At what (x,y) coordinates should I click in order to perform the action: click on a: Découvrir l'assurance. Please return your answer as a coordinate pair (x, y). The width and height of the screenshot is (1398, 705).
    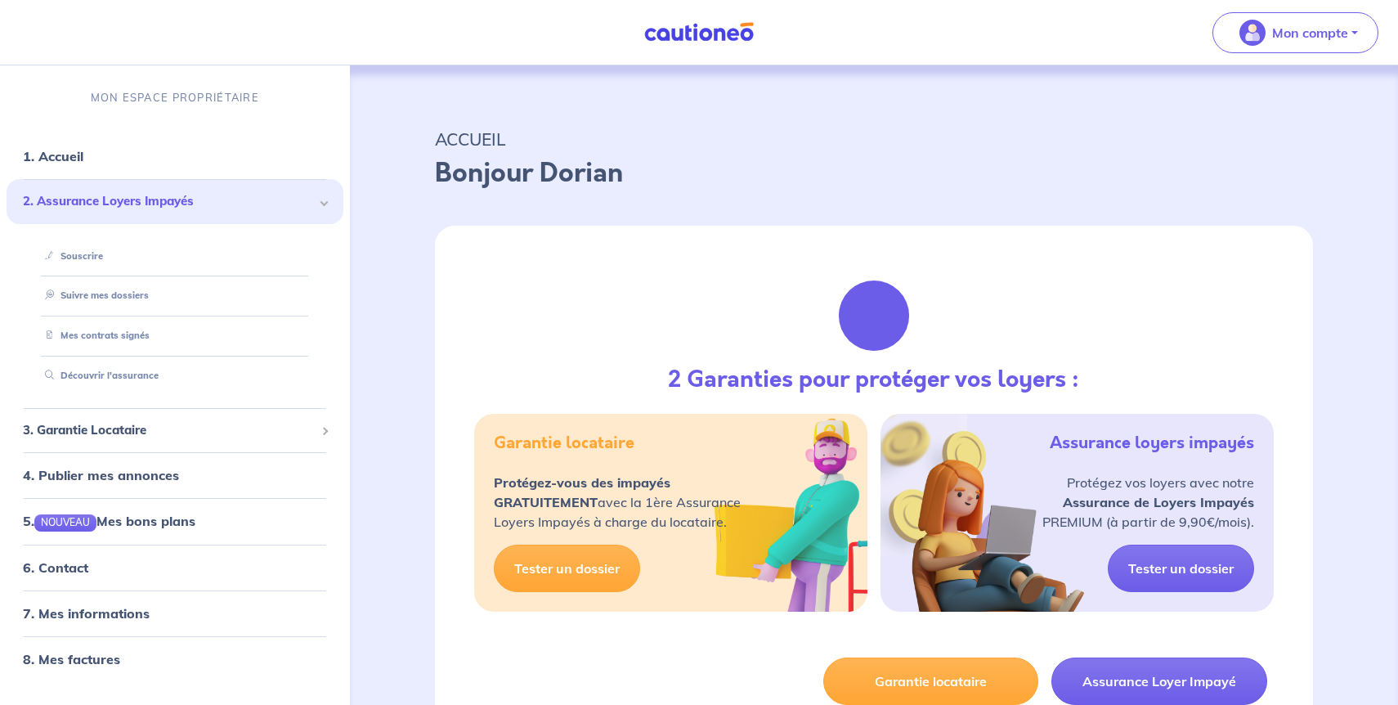
    Looking at the image, I should click on (98, 375).